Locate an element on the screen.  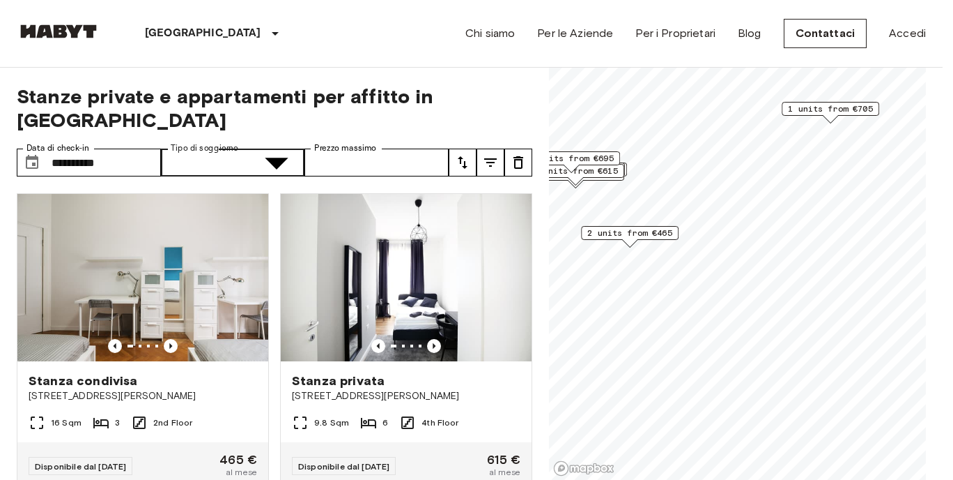
span: 2nd Floor is located at coordinates (173, 422).